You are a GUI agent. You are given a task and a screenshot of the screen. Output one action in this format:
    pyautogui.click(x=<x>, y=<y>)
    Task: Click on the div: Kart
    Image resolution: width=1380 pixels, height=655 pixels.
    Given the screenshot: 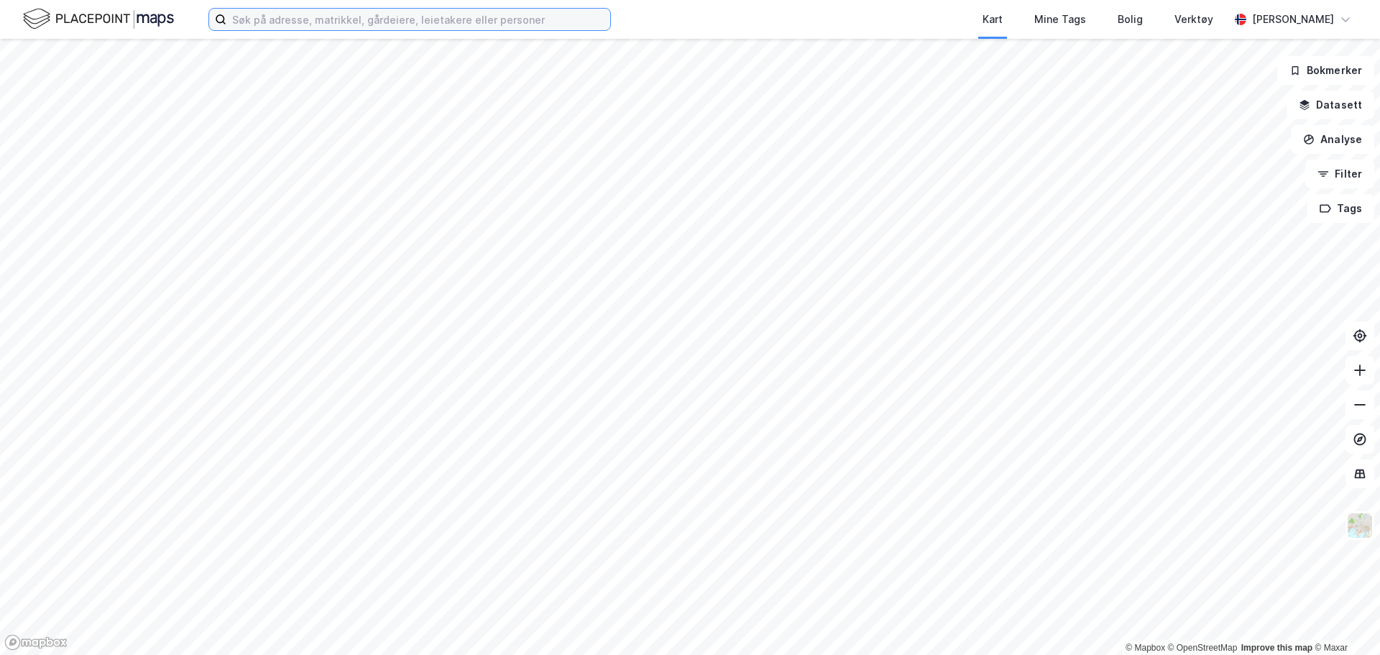 What is the action you would take?
    pyautogui.click(x=993, y=19)
    